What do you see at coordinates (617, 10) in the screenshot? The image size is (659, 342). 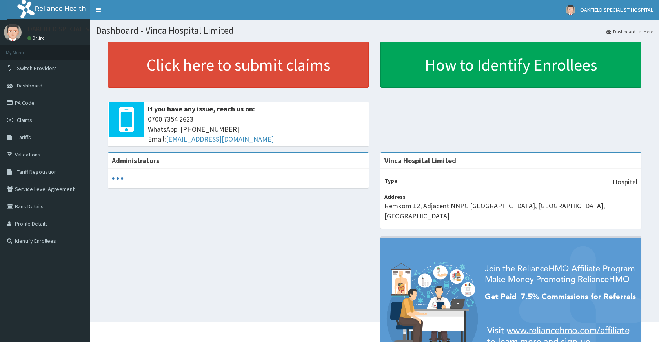 I see `span: OAKFIELD SPECIALIST HOSPITAL` at bounding box center [617, 10].